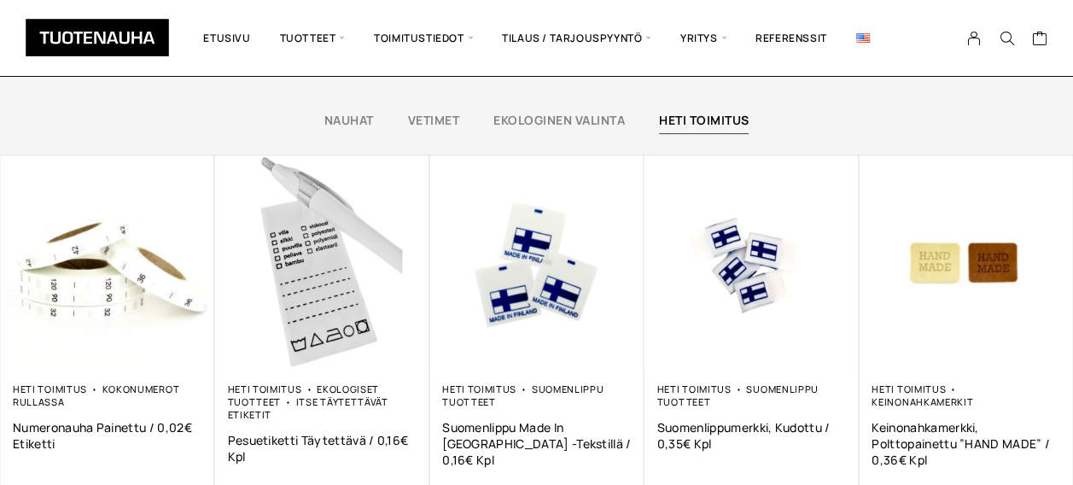 This screenshot has width=1073, height=485. What do you see at coordinates (576, 38) in the screenshot?
I see `span: Tilaus / Tarjouspyyntö` at bounding box center [576, 38].